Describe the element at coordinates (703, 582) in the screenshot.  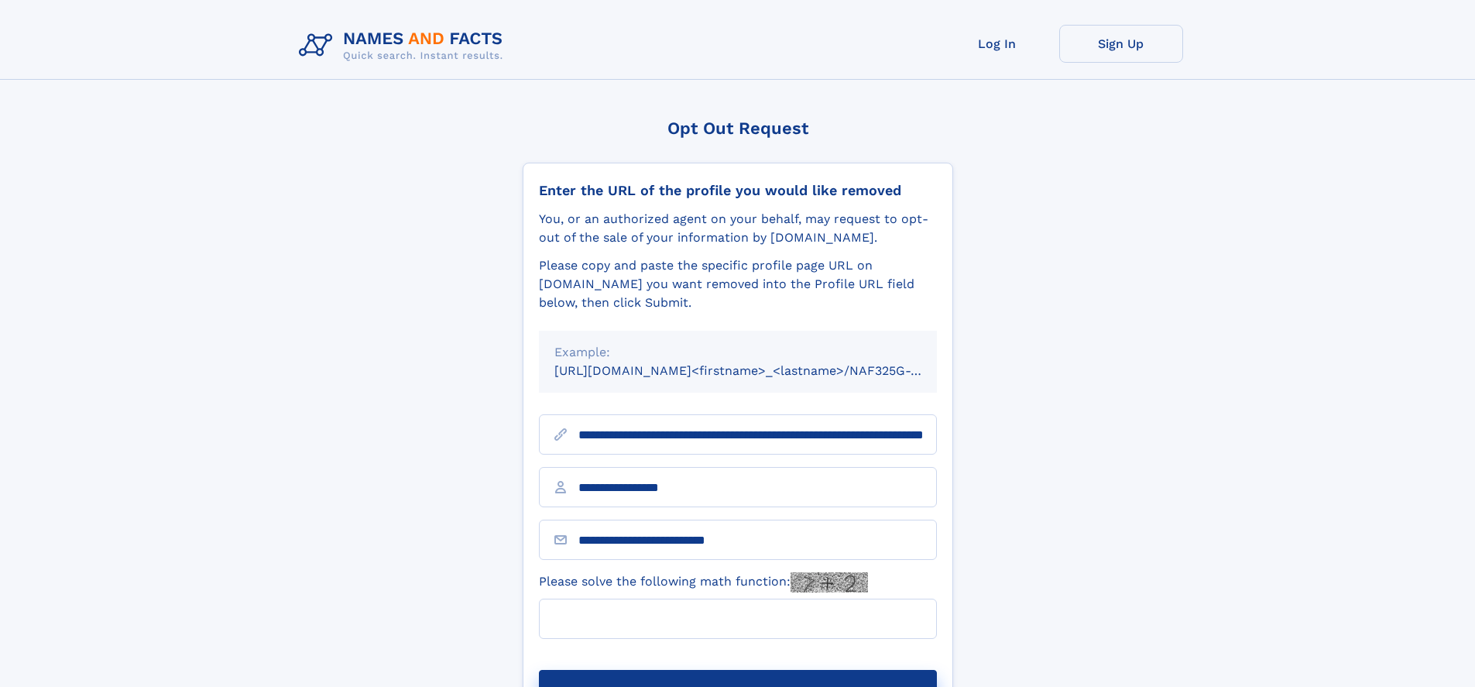
I see `label: Please solve the following math function:` at that location.